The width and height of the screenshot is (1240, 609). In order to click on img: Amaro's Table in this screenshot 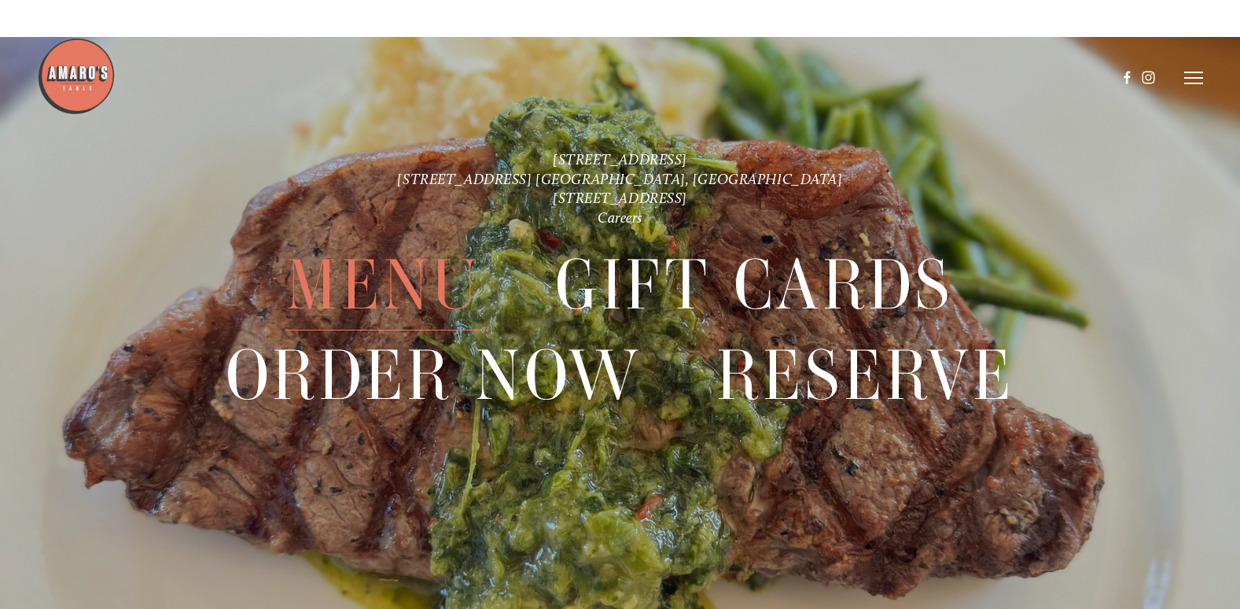, I will do `click(76, 76)`.